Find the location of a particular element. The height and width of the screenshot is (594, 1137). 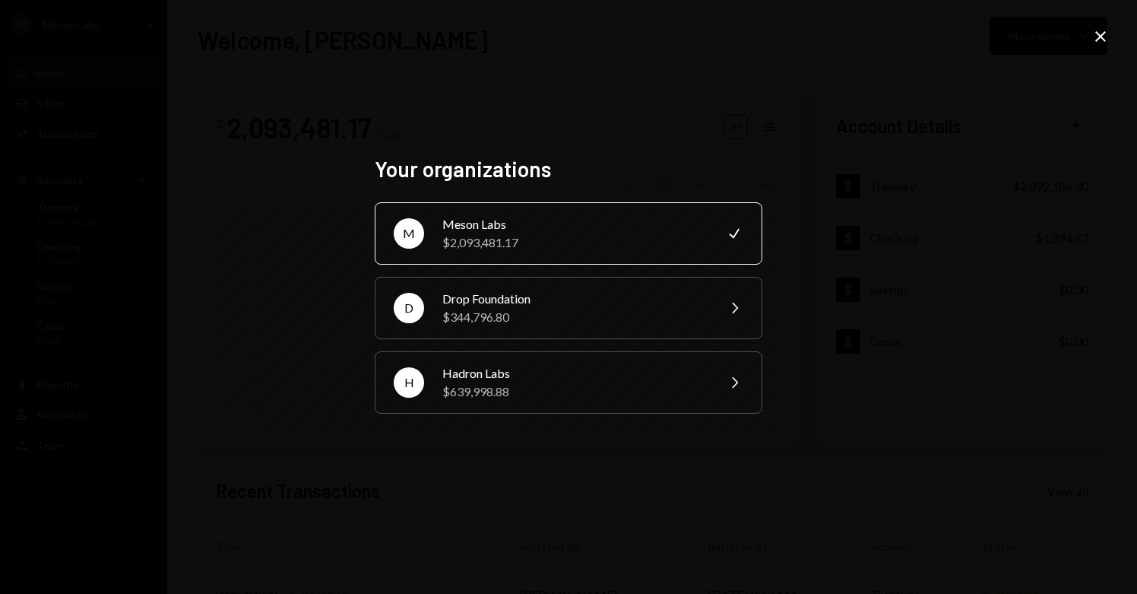

div: H is located at coordinates (409, 382).